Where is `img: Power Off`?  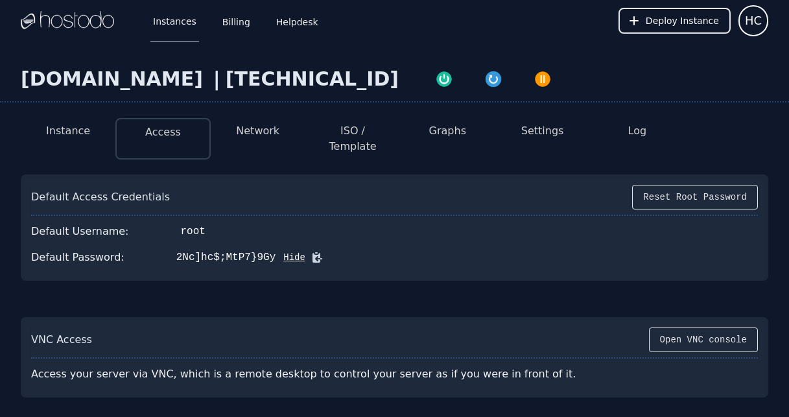
img: Power Off is located at coordinates (543, 79).